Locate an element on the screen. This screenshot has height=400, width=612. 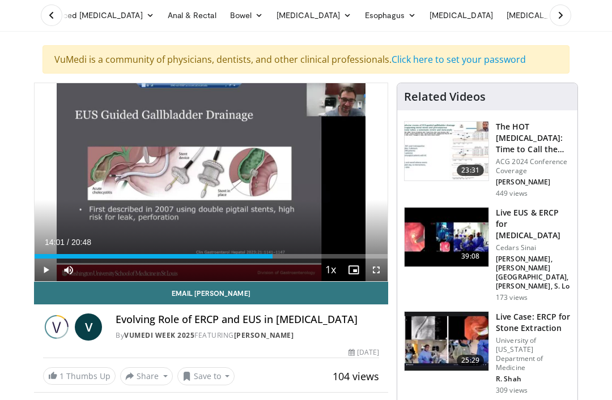
span: 14:01 is located at coordinates (54, 242).